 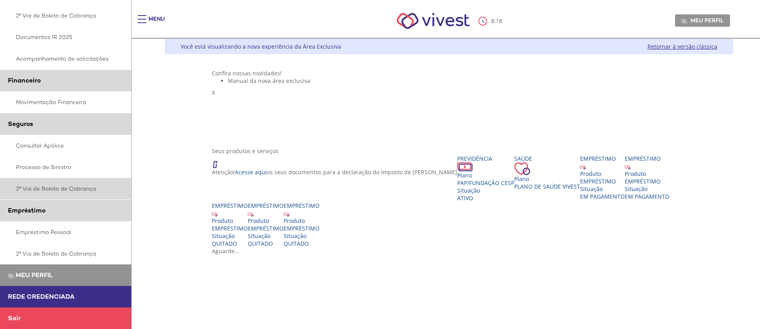 I want to click on div: Menu, so click(x=156, y=23).